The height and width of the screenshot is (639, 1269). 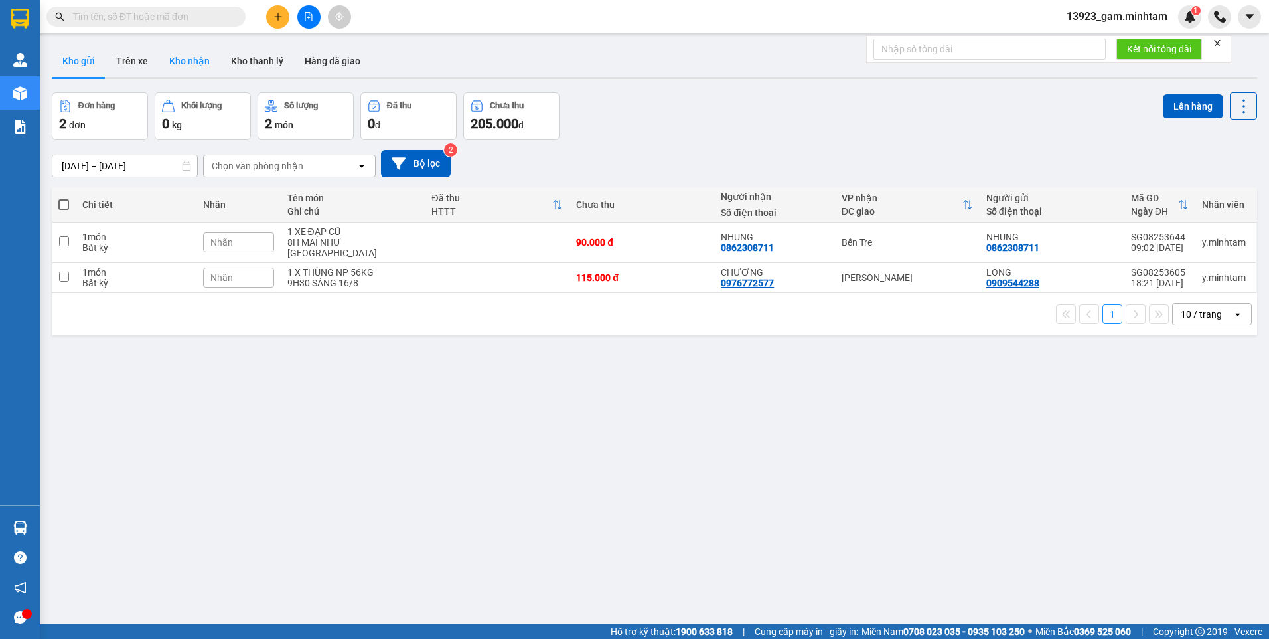 I want to click on span: Cung cấp máy in - giấy in:, so click(x=807, y=631).